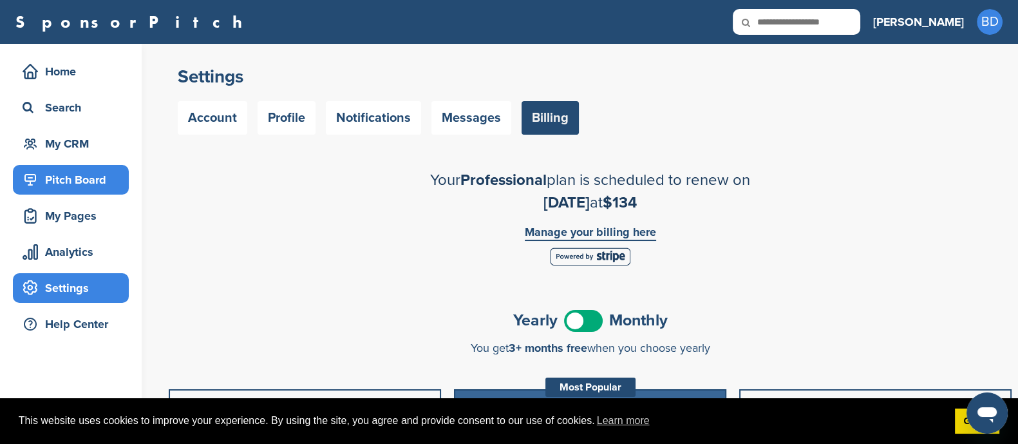 The height and width of the screenshot is (444, 1018). I want to click on a: Search, so click(71, 108).